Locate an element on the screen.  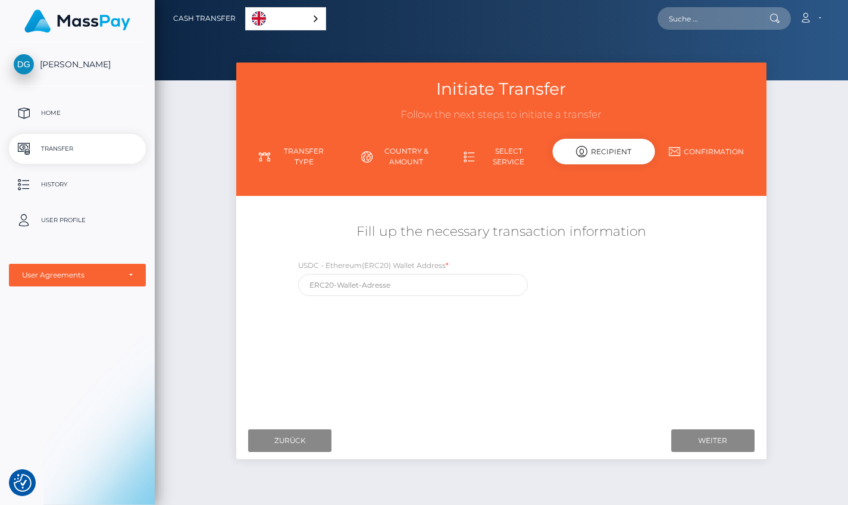
button: Zustimmungspräferenzen is located at coordinates (23, 483).